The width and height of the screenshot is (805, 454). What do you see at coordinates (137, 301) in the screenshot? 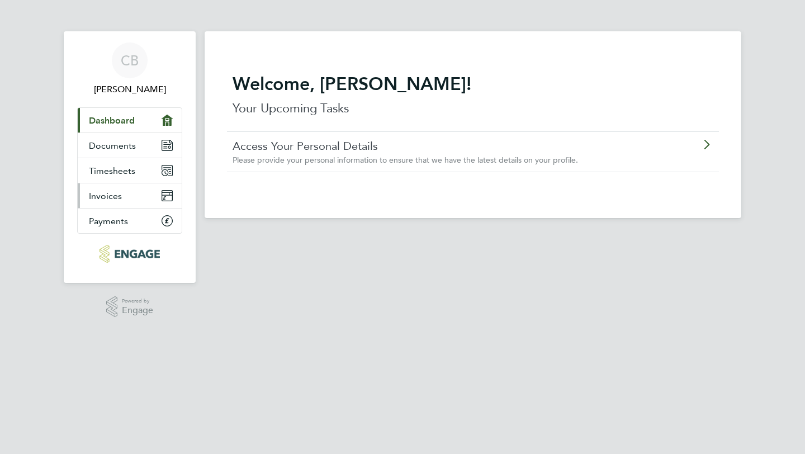
I see `span: Powered by` at bounding box center [137, 301].